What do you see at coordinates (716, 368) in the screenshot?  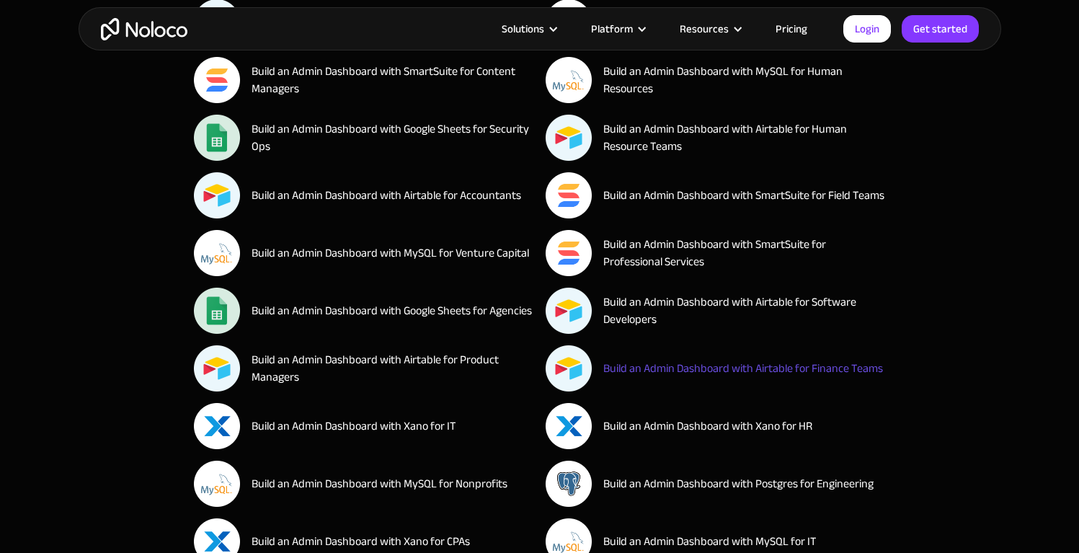 I see `a: Build an Admin Dashboard with Airtable for Finance Teams` at bounding box center [716, 368].